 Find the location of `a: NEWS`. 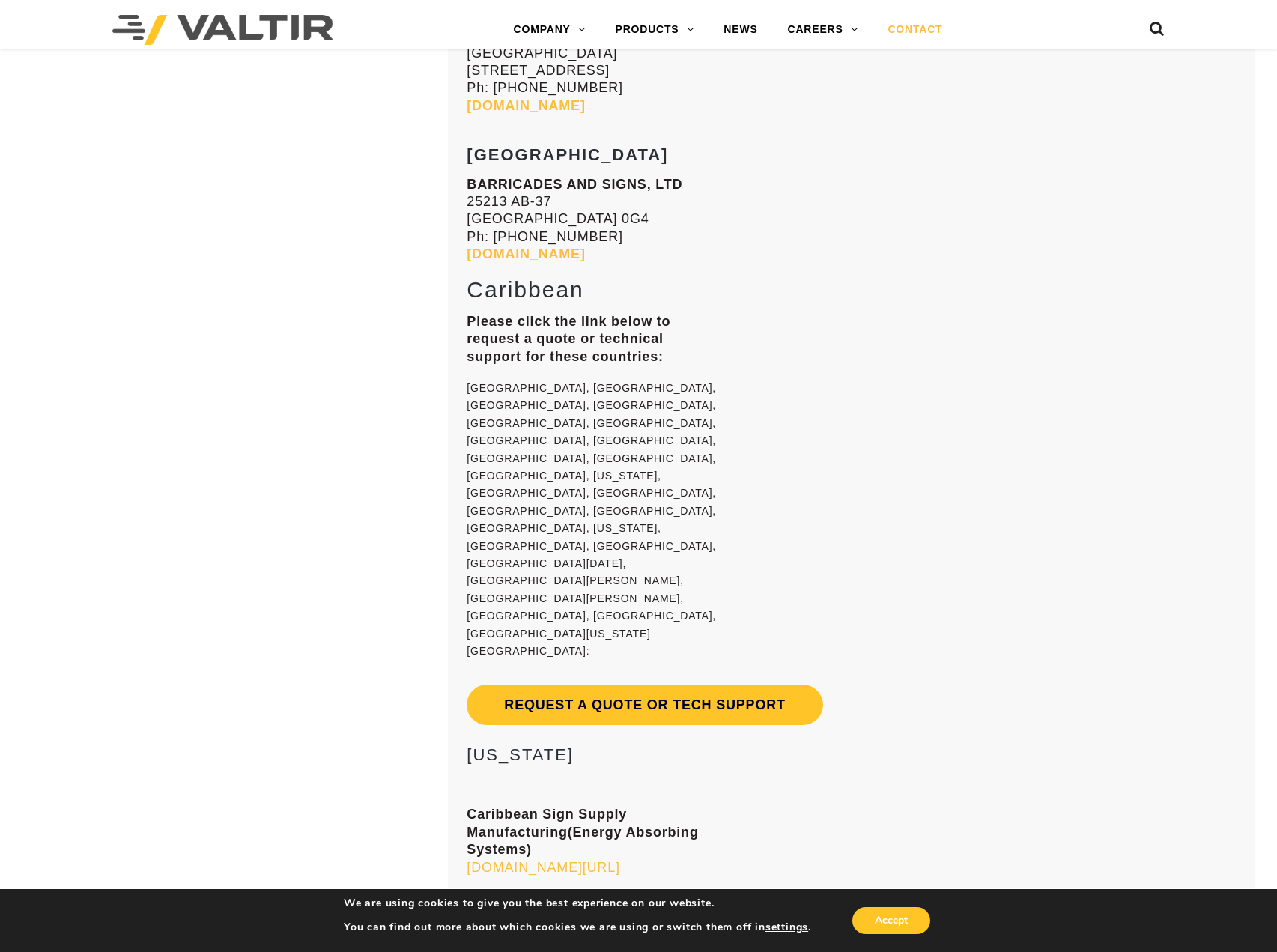

a: NEWS is located at coordinates (740, 30).